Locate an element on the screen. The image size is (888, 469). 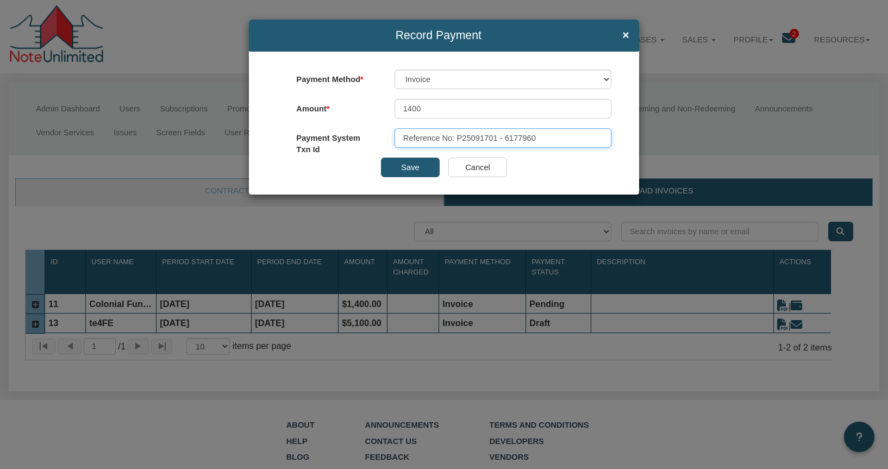
span: Record Payment is located at coordinates (438, 35).